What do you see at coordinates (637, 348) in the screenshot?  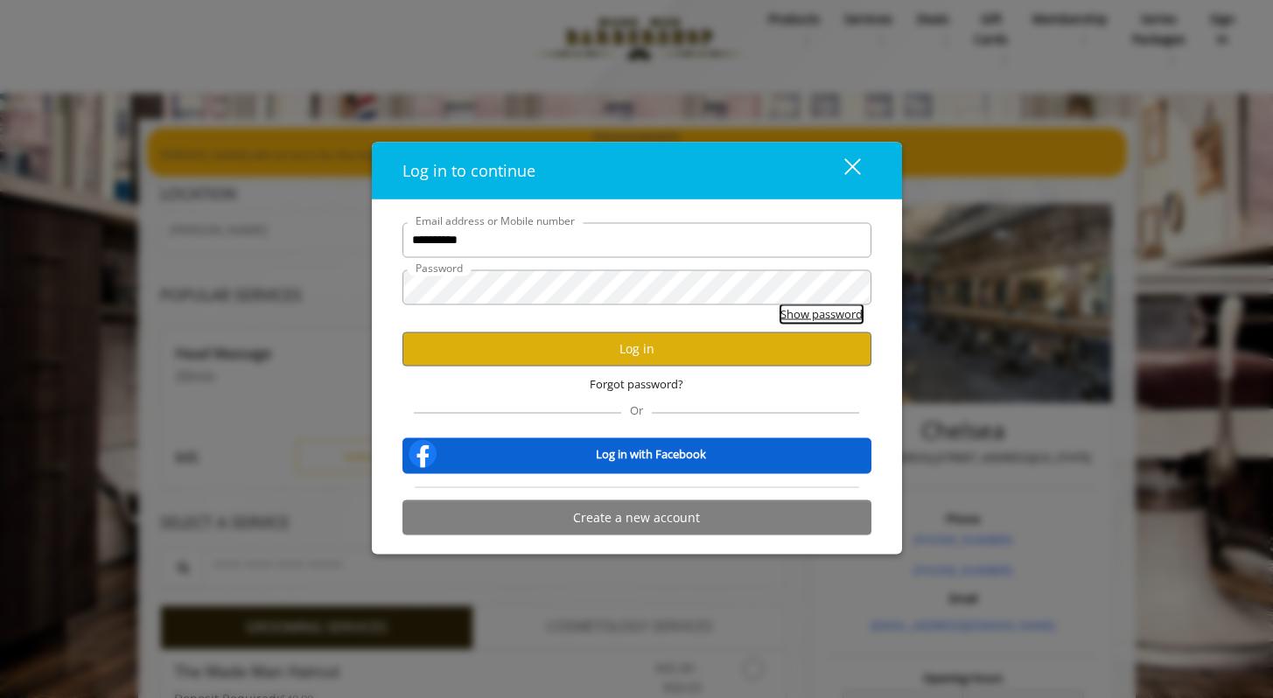 I see `button: Log in` at bounding box center [637, 348].